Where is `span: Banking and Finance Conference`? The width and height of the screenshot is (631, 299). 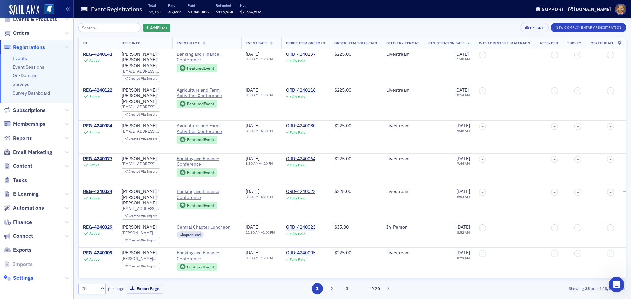
span: Banking and Finance Conference is located at coordinates (207, 57).